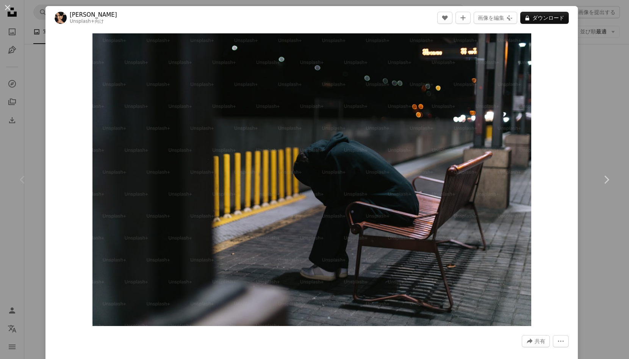 The height and width of the screenshot is (359, 629). I want to click on a: 次へ, so click(606, 180).